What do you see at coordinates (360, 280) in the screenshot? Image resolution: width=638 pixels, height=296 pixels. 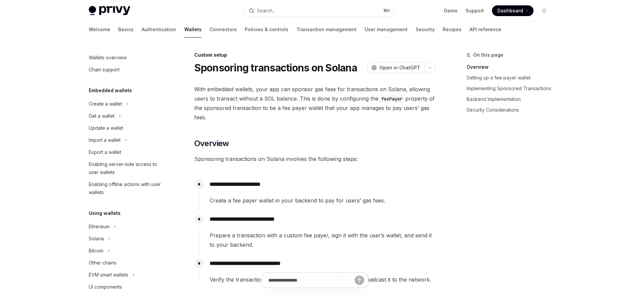 I see `button: Send message` at bounding box center [360, 280].